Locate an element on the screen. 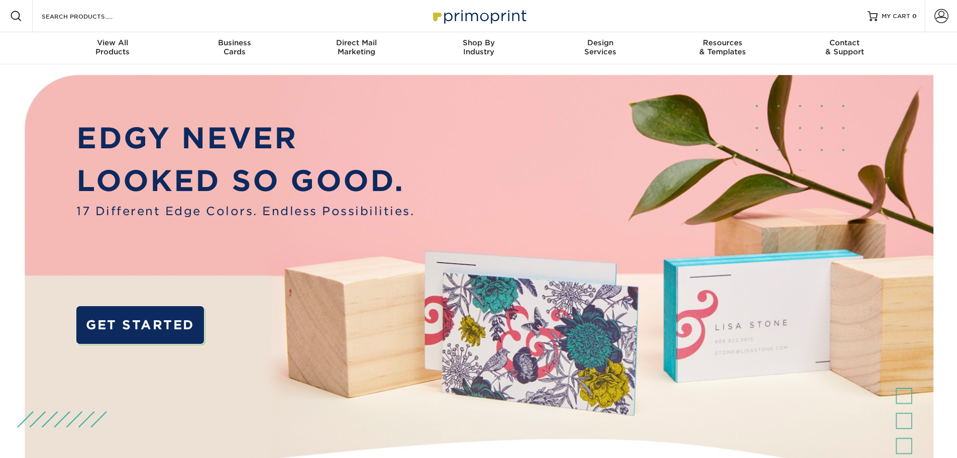 Image resolution: width=957 pixels, height=458 pixels. a: Contact& Support is located at coordinates (844, 48).